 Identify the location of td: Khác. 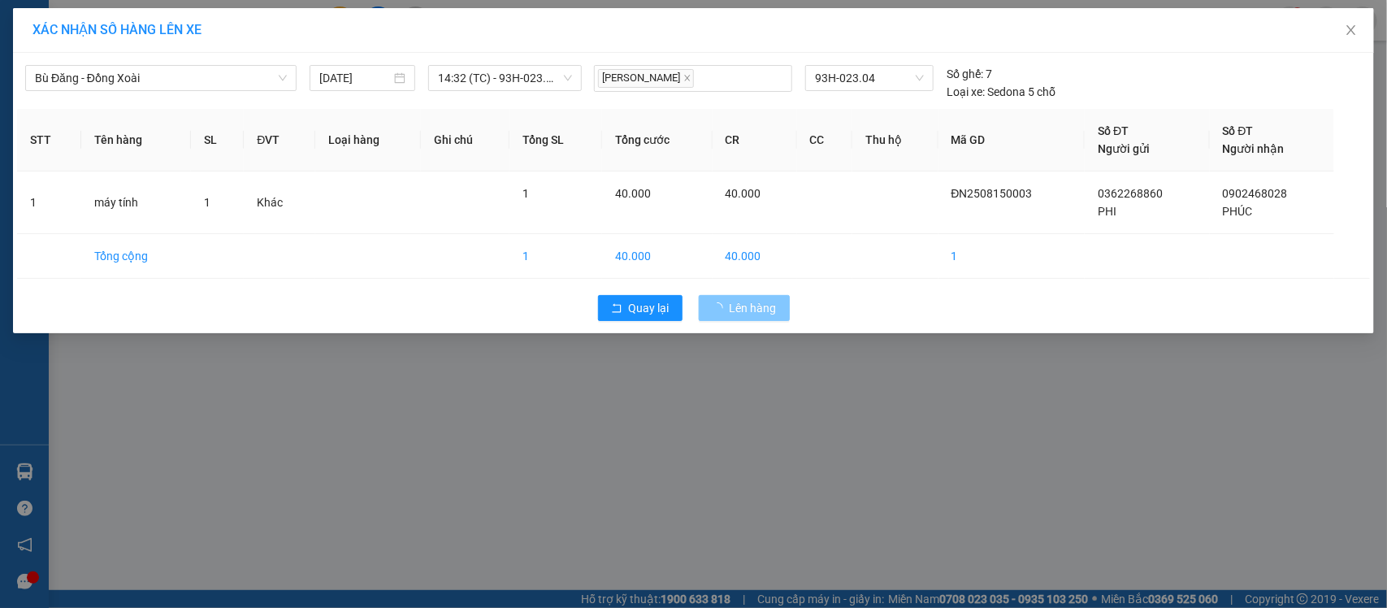
(280, 202).